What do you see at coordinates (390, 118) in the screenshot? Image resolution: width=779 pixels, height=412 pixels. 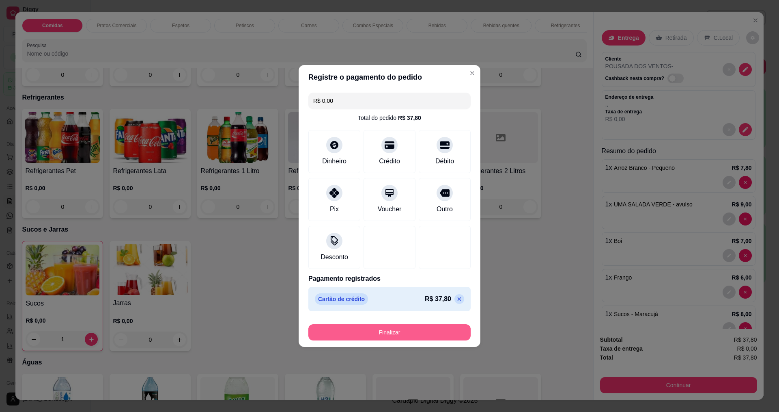 I see `div: Total do pedido` at bounding box center [390, 118].